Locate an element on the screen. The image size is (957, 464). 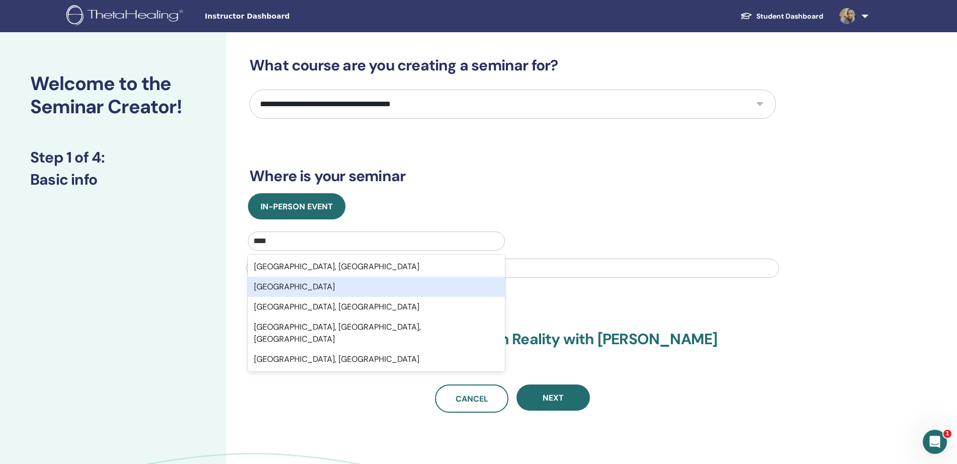
h3: Step 1 of 4 : is located at coordinates (113, 157).